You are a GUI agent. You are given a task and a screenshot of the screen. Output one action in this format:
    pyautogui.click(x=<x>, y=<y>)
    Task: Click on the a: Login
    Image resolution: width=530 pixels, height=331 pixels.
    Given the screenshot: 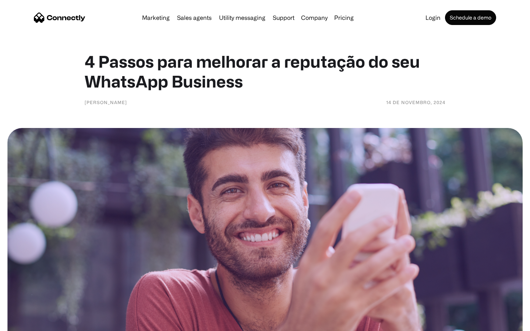 What is the action you would take?
    pyautogui.click(x=433, y=18)
    